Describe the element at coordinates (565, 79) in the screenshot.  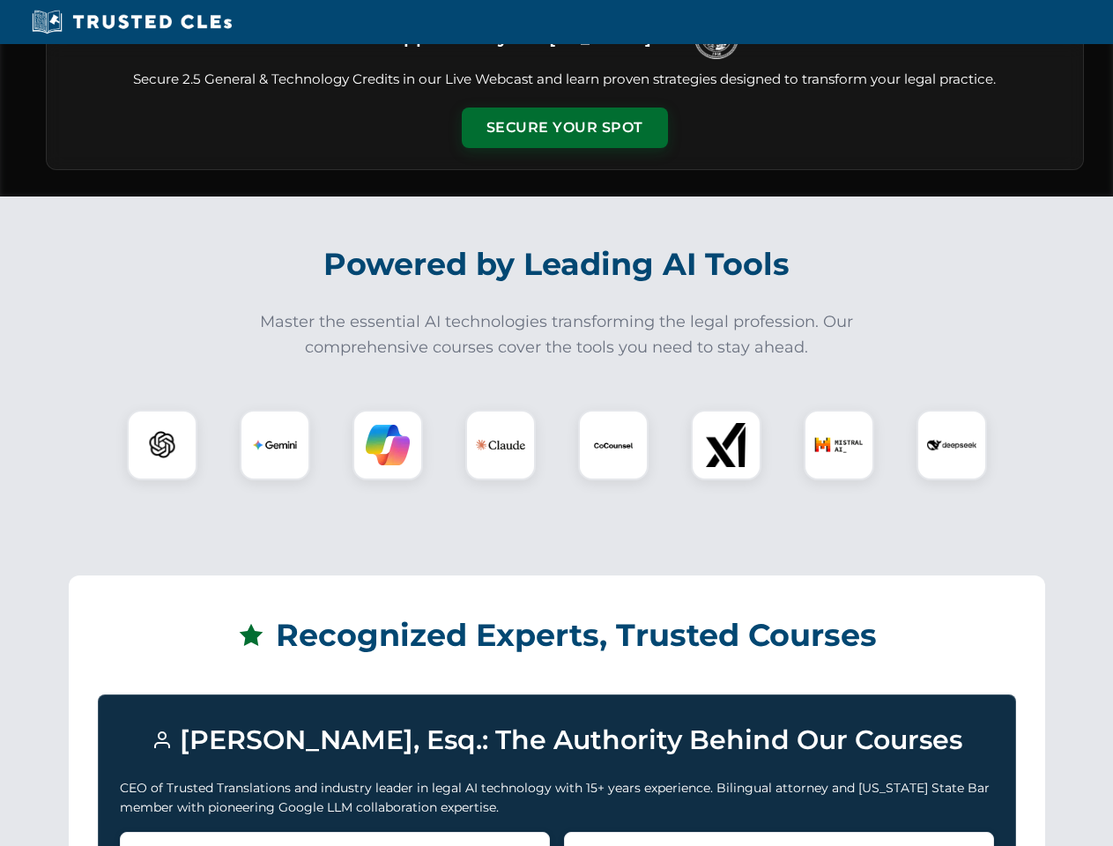
I see `p: Secure 2.5 General & Technology Credits in our Live Webcast and learn proven strategies designed ...` at that location.